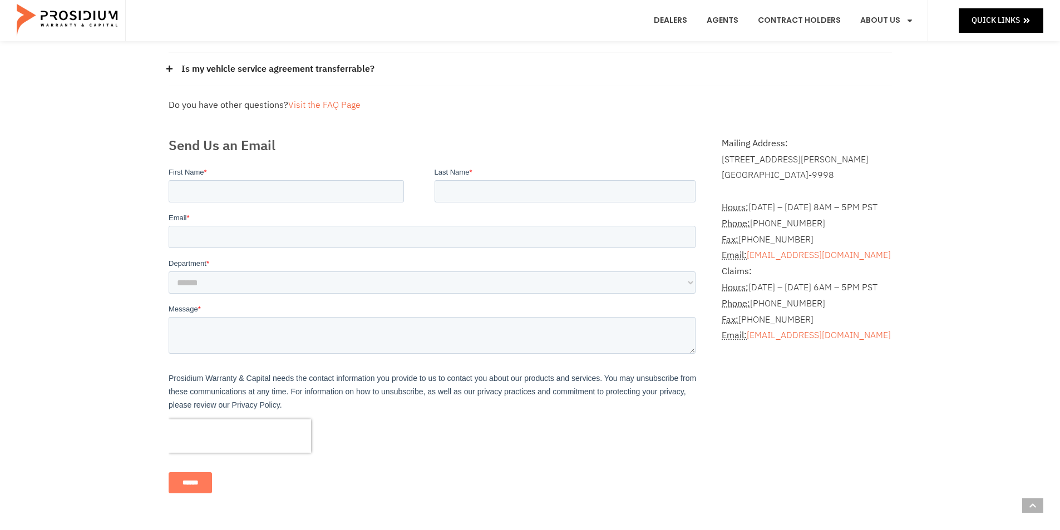  Describe the element at coordinates (754, 144) in the screenshot. I see `b: Mailing Address:` at that location.